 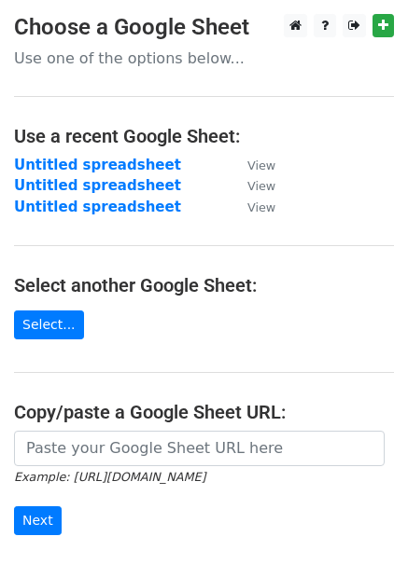 What do you see at coordinates (203, 285) in the screenshot?
I see `h4: Select another Google Sheet:` at bounding box center [203, 285].